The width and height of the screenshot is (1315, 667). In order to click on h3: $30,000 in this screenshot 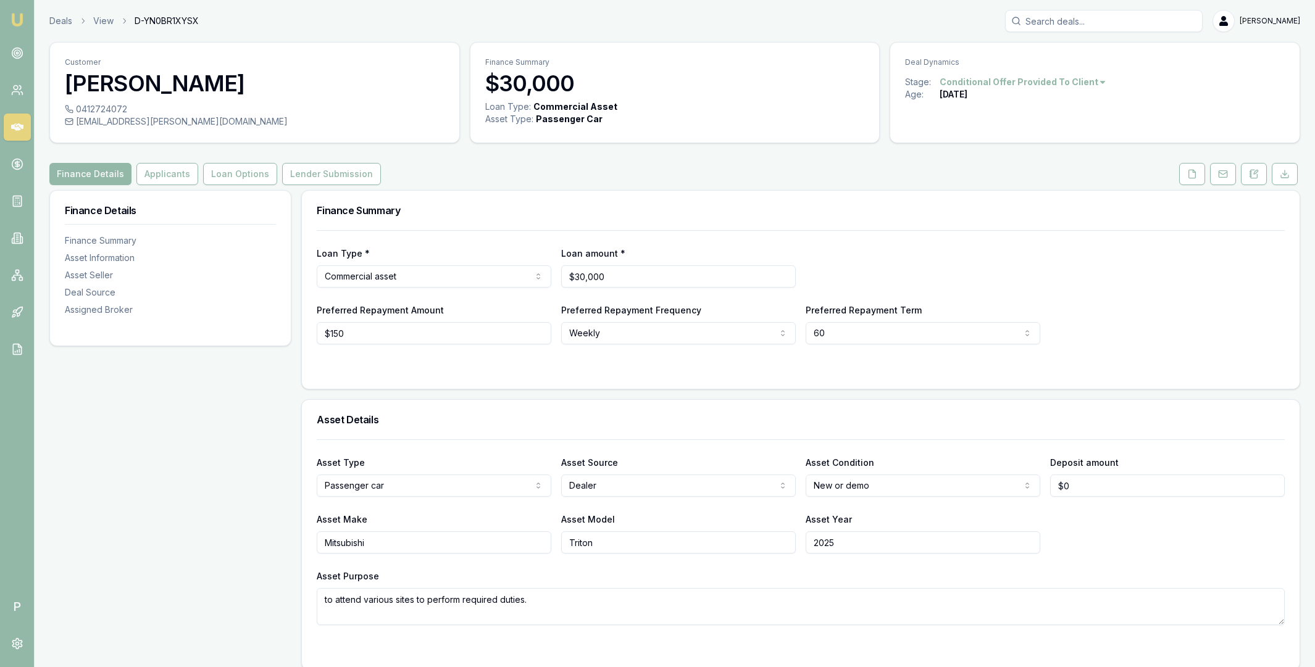, I will do `click(675, 83)`.